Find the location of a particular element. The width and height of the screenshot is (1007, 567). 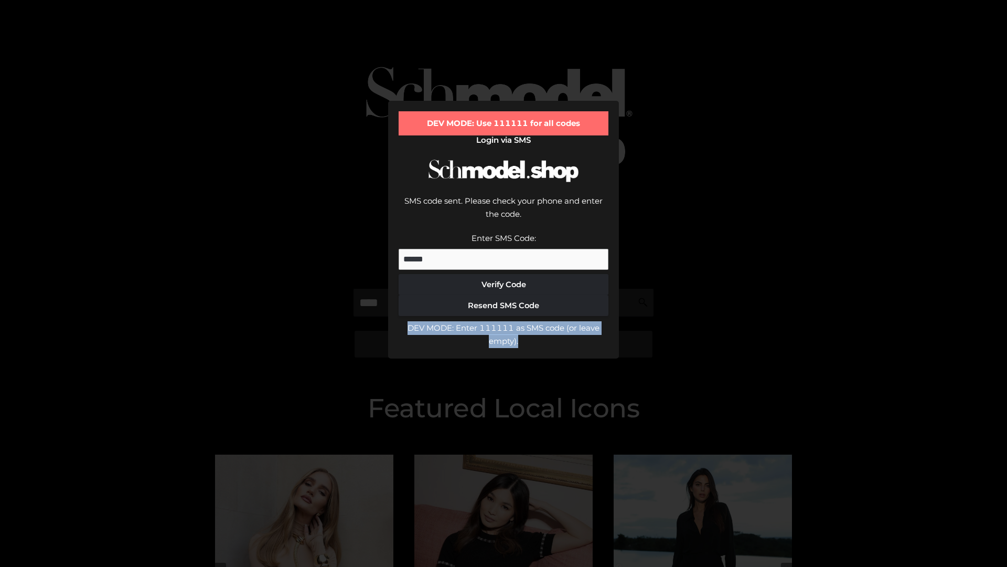

h2: Login via SMS is located at coordinates (504, 140).